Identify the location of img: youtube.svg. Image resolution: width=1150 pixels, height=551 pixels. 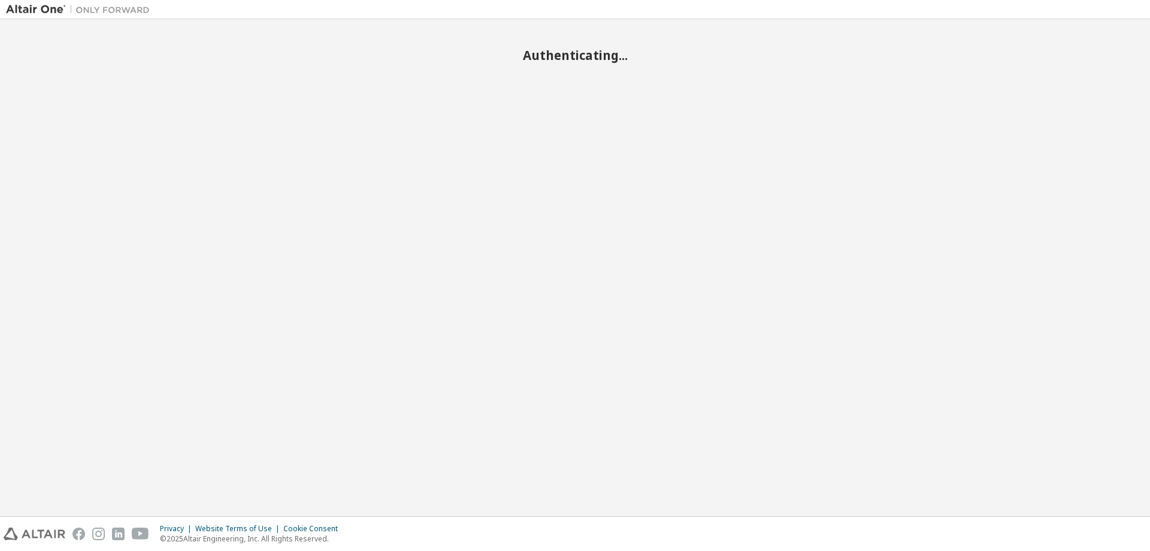
(140, 533).